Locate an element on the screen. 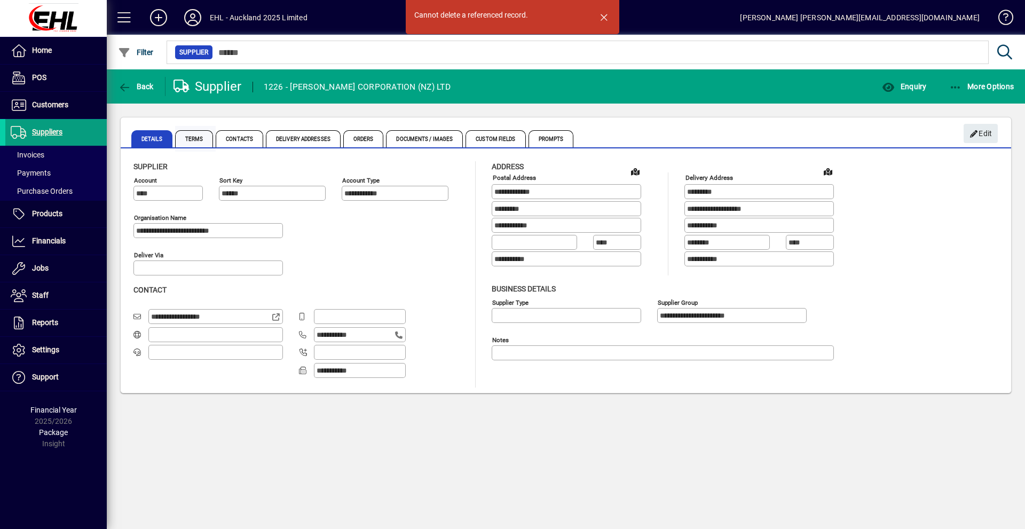  span: Filter is located at coordinates (136, 52).